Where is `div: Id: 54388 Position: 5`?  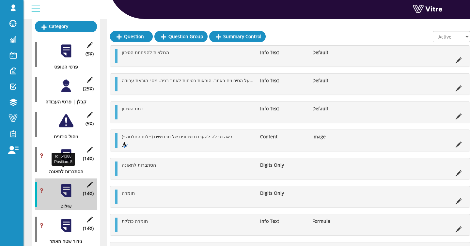 div: Id: 54388 Position: 5 is located at coordinates (63, 159).